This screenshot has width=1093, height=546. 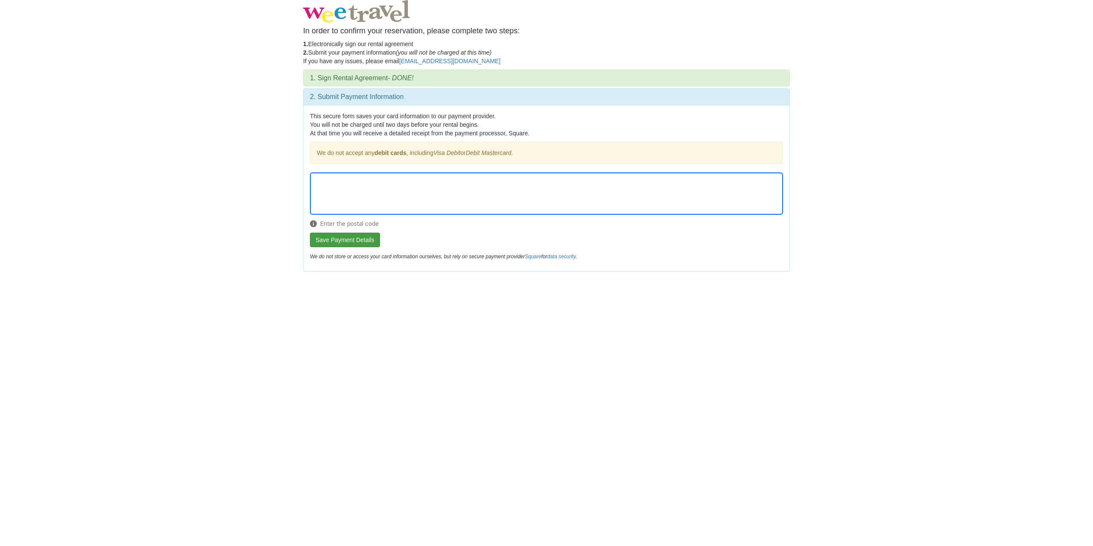 I want to click on em: Debit Mastercard, so click(x=488, y=153).